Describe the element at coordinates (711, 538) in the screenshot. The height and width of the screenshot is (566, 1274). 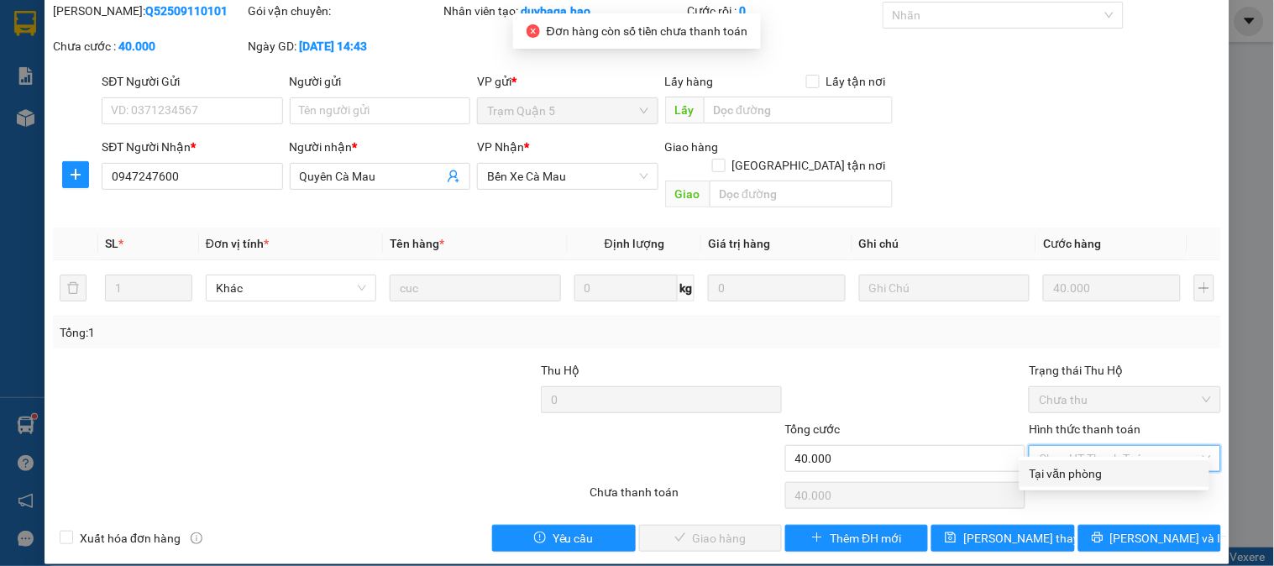
I see `button: checkGiao hàng` at that location.